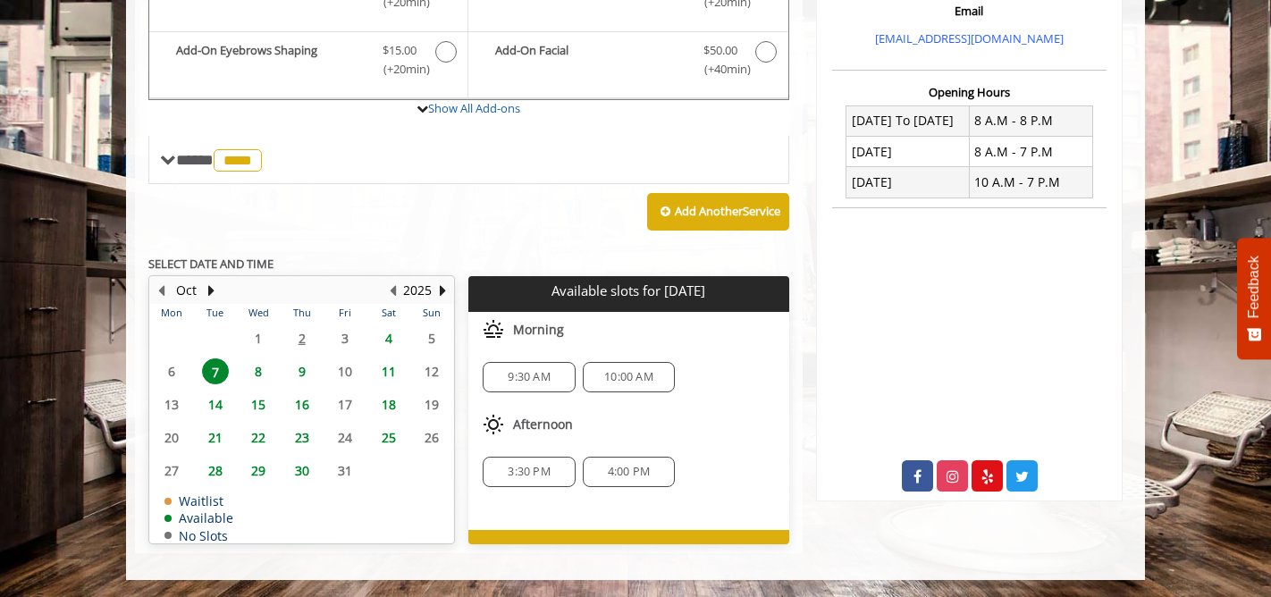 This screenshot has height=597, width=1271. What do you see at coordinates (301, 437) in the screenshot?
I see `td: Select day23` at bounding box center [301, 437].